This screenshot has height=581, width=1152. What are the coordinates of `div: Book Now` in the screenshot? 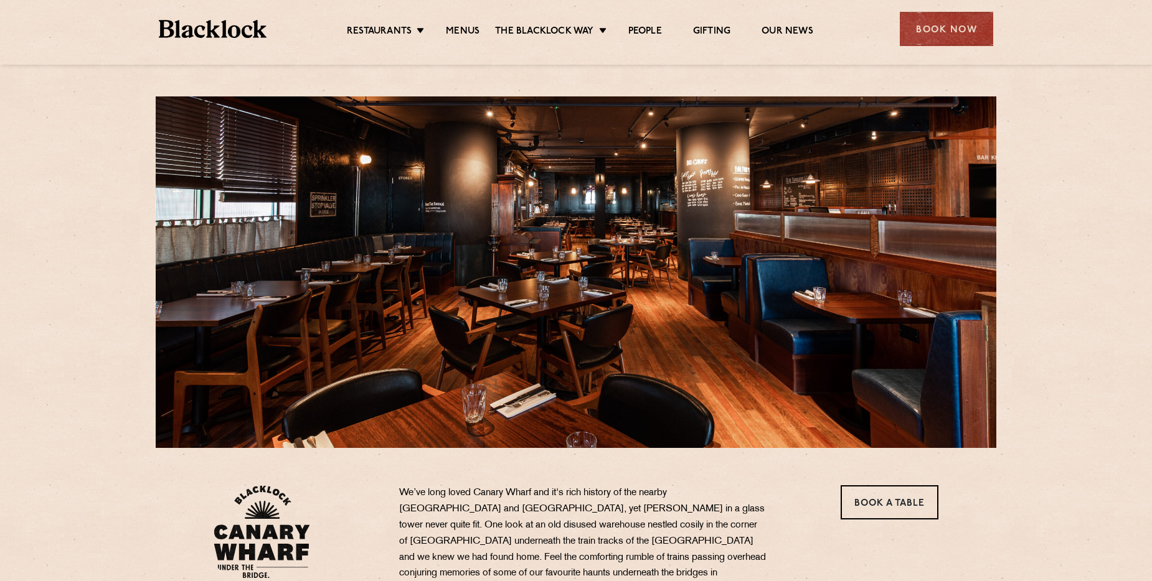 It's located at (946, 29).